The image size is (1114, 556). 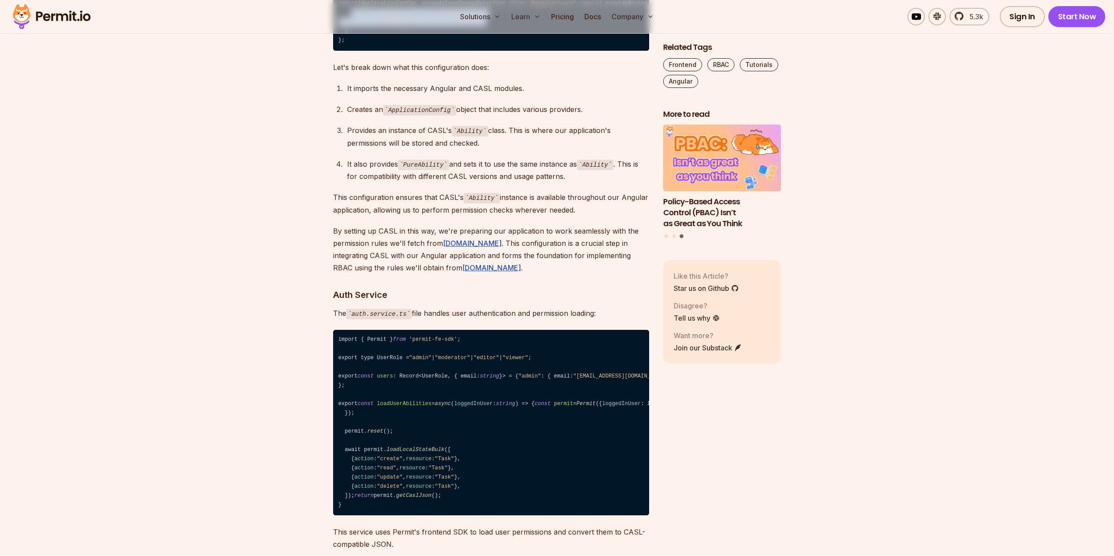 What do you see at coordinates (389, 487) in the screenshot?
I see `span: "delete"` at bounding box center [389, 487].